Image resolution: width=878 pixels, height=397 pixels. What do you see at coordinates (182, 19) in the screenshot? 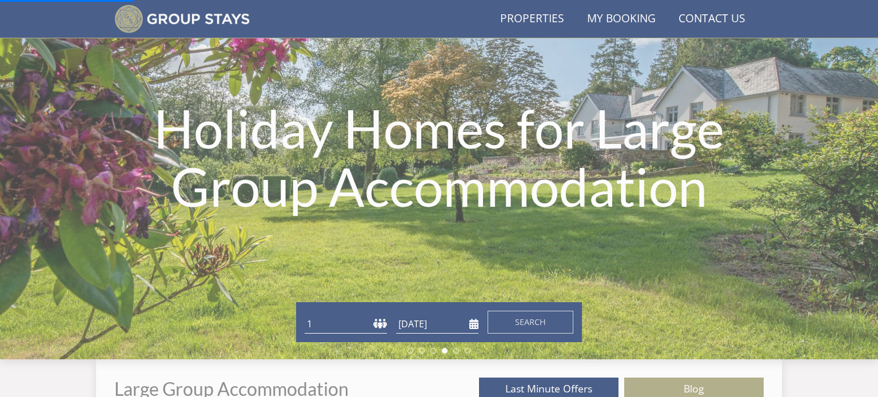
I see `img: Group Stays` at bounding box center [182, 19].